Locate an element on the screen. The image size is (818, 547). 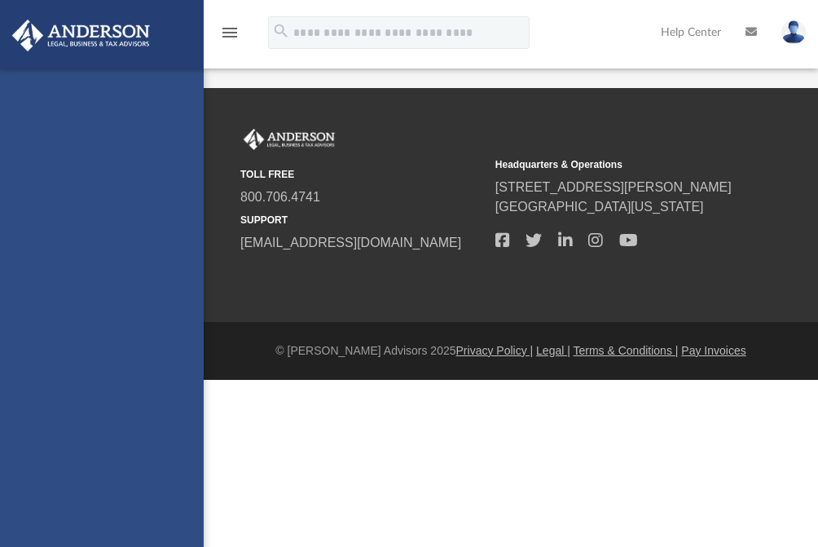
small: SUPPORT is located at coordinates (362, 220).